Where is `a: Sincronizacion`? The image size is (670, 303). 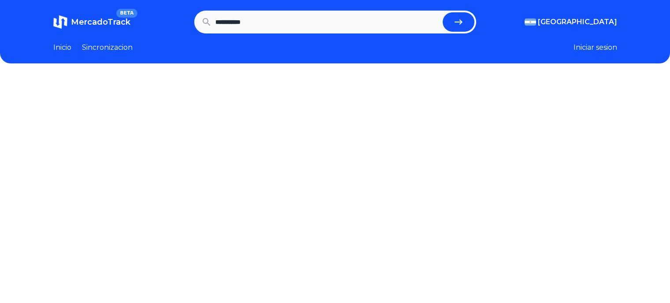 a: Sincronizacion is located at coordinates (107, 48).